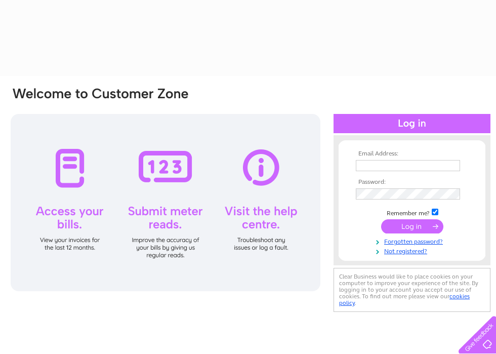  Describe the element at coordinates (412, 212) in the screenshot. I see `td: Remember me?` at that location.